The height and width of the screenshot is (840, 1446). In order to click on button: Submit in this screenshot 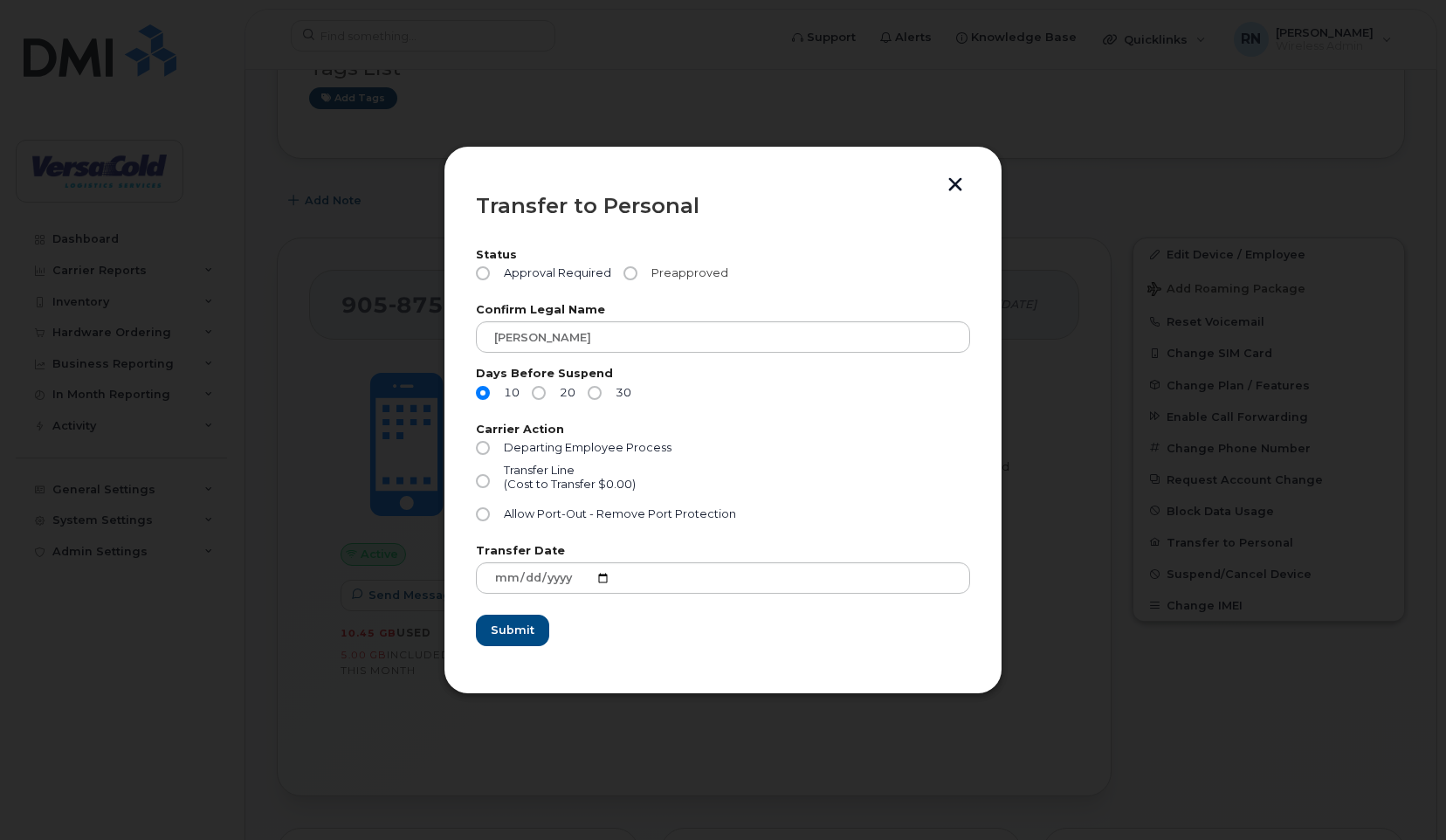, I will do `click(512, 631)`.